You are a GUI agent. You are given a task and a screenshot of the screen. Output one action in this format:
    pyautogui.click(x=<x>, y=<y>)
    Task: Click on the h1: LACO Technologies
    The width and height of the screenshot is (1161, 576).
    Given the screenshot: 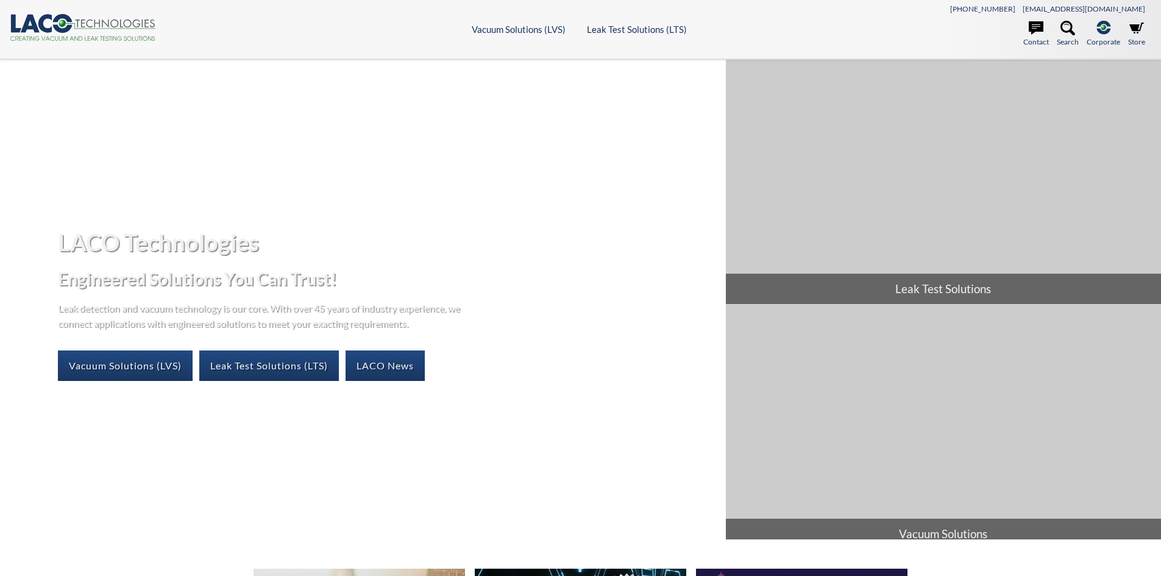 What is the action you would take?
    pyautogui.click(x=386, y=242)
    